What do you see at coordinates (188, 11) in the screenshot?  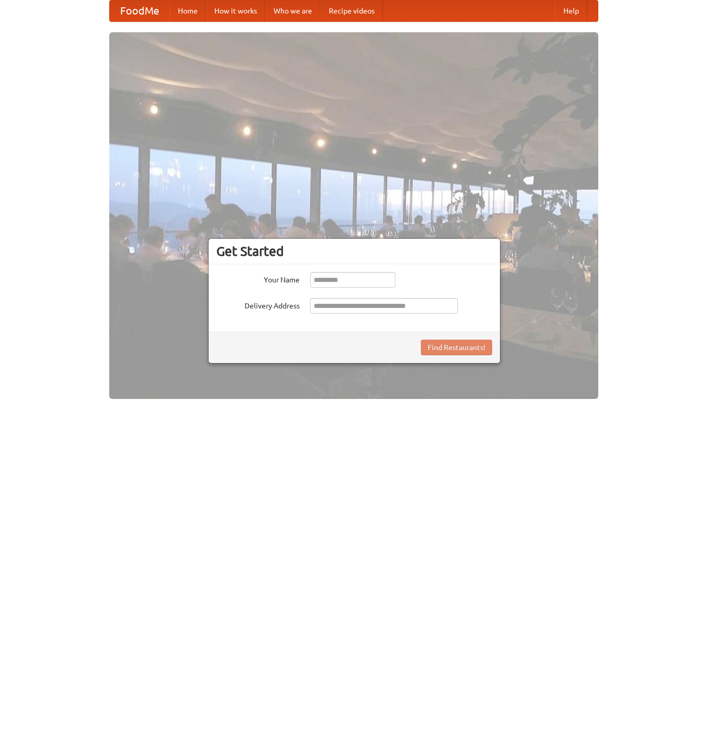 I see `a: Home` at bounding box center [188, 11].